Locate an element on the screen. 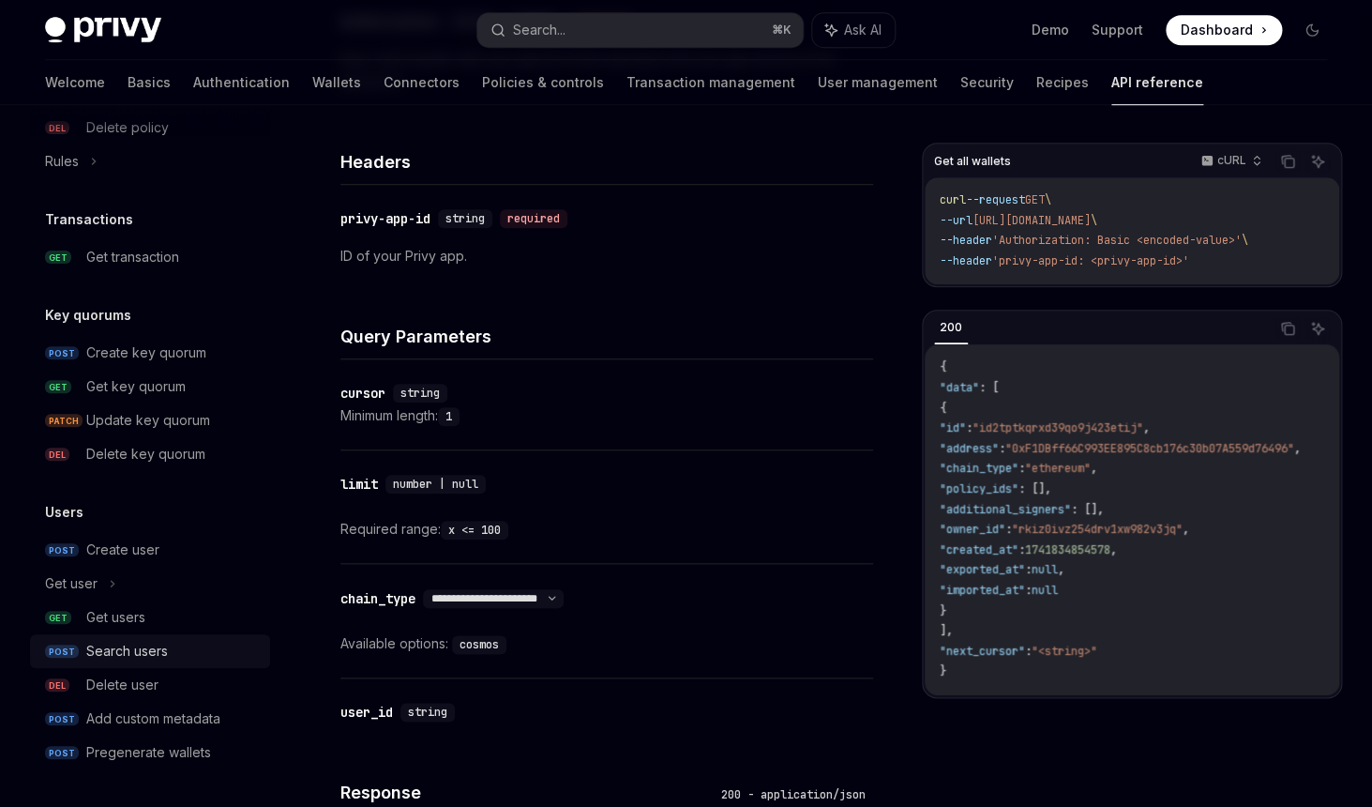 The height and width of the screenshot is (807, 1372). span: Ask AI is located at coordinates (863, 30).